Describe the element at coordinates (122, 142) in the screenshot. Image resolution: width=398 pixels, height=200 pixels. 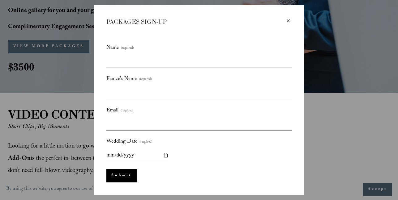
I see `span: Wedding Date` at that location.